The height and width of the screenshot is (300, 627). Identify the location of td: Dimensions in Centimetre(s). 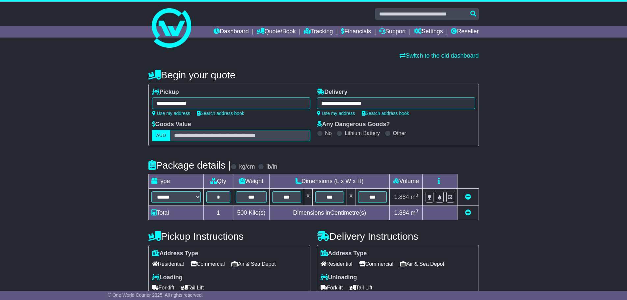
(329, 213).